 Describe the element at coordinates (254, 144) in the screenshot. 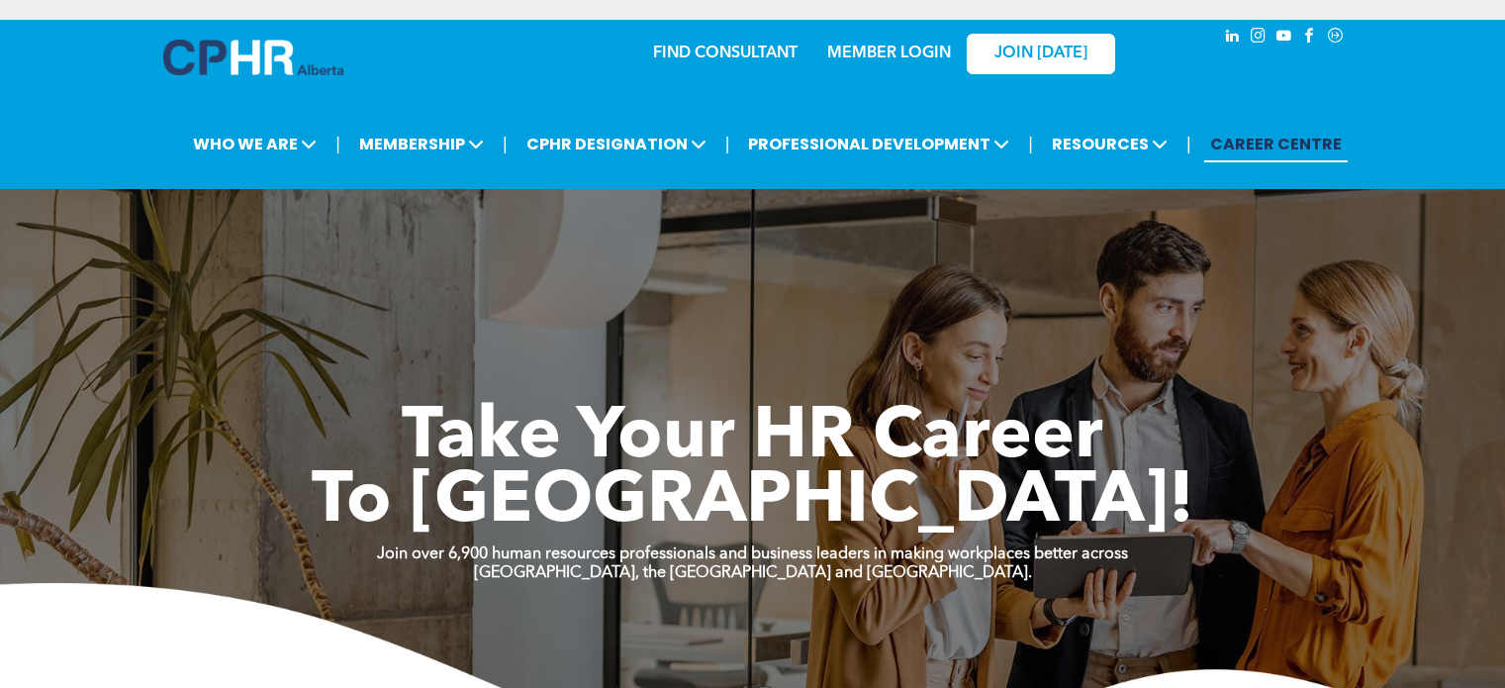

I see `span: WHO WE ARE` at that location.